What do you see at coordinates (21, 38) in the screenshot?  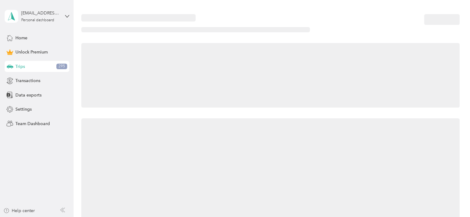 I see `span: Home` at bounding box center [21, 38].